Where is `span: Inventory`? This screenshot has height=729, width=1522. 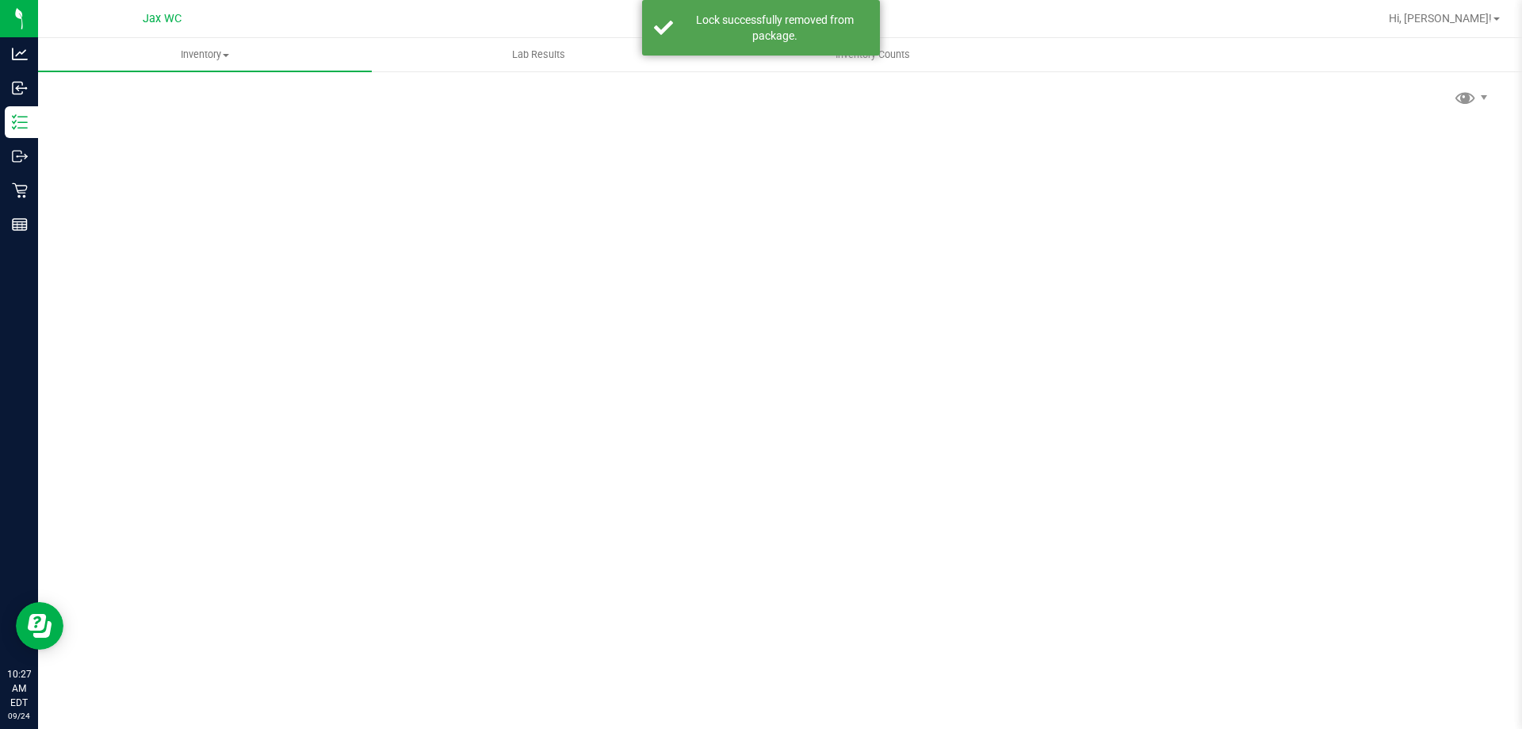
span: Inventory is located at coordinates (205, 55).